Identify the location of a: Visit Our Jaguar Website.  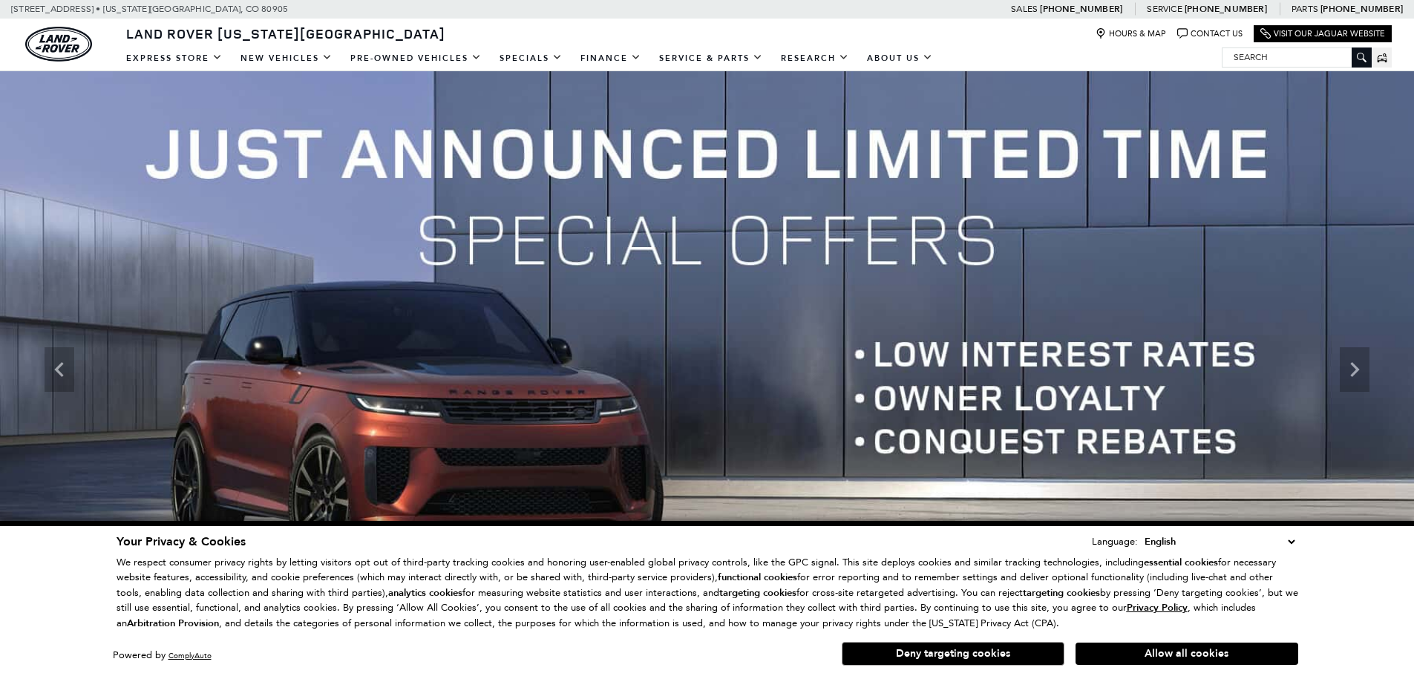
(1323, 33).